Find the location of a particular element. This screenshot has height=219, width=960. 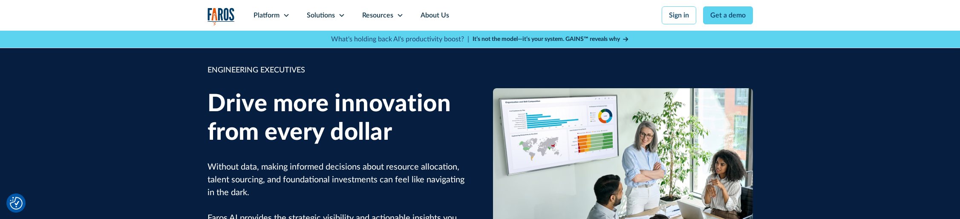

div: Solutions is located at coordinates (321, 15).